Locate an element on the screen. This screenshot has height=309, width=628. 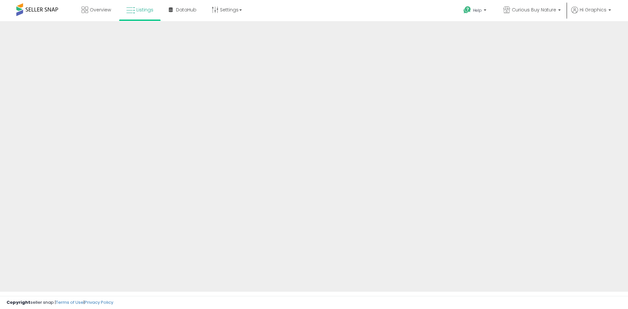
span: Overview is located at coordinates (100, 10).